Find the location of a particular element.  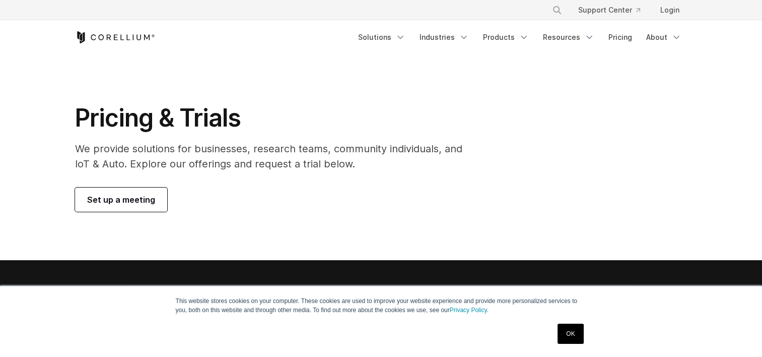

a: Set up a meeting is located at coordinates (121, 199).